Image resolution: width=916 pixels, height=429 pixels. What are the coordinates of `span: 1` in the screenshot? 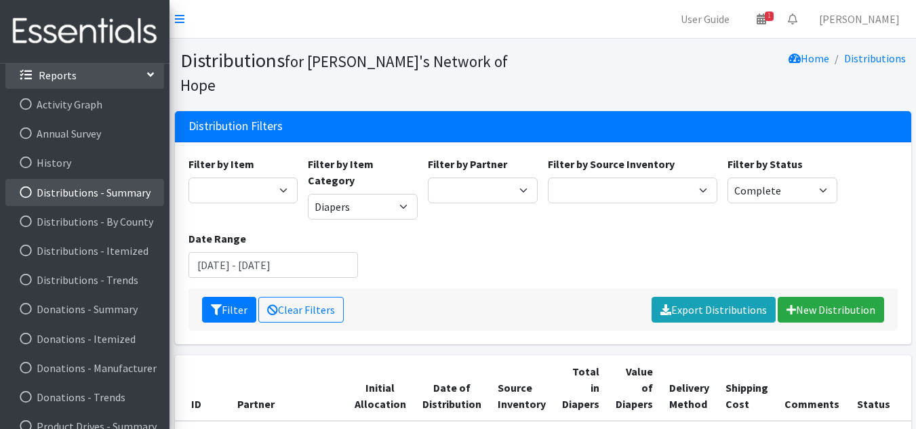 It's located at (769, 16).